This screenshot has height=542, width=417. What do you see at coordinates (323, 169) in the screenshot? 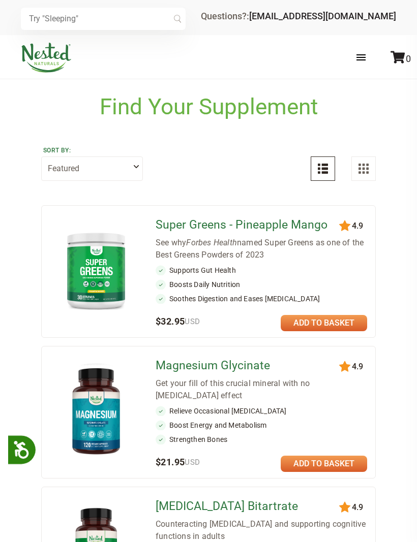
I see `img: List` at bounding box center [323, 169].